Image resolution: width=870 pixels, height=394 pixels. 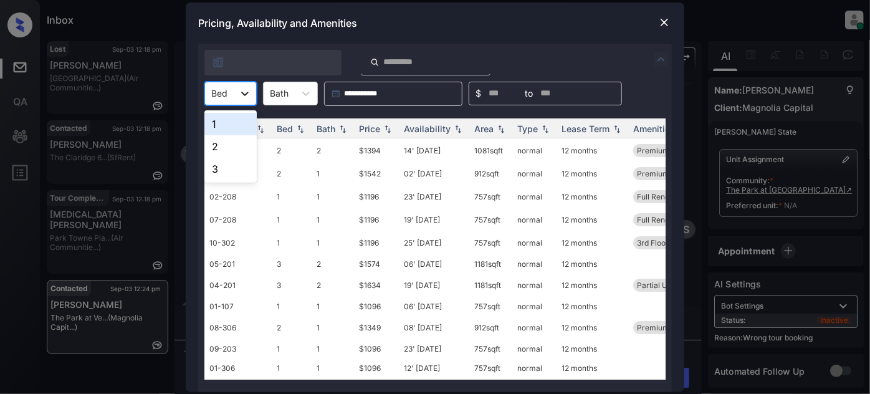 I want to click on div: Type, so click(x=527, y=128).